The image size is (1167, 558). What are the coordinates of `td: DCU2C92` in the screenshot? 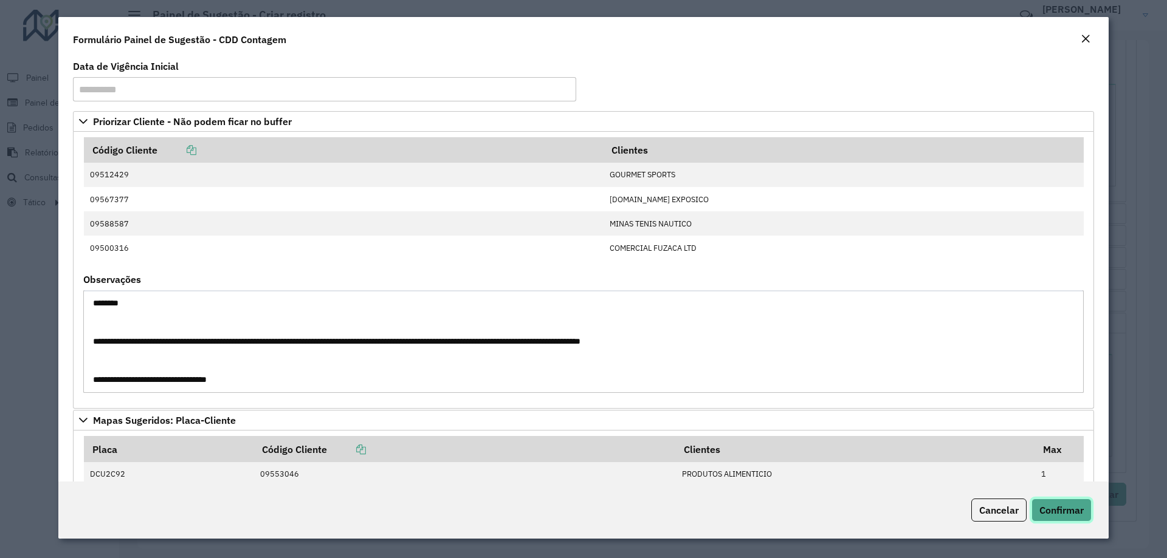 It's located at (169, 475).